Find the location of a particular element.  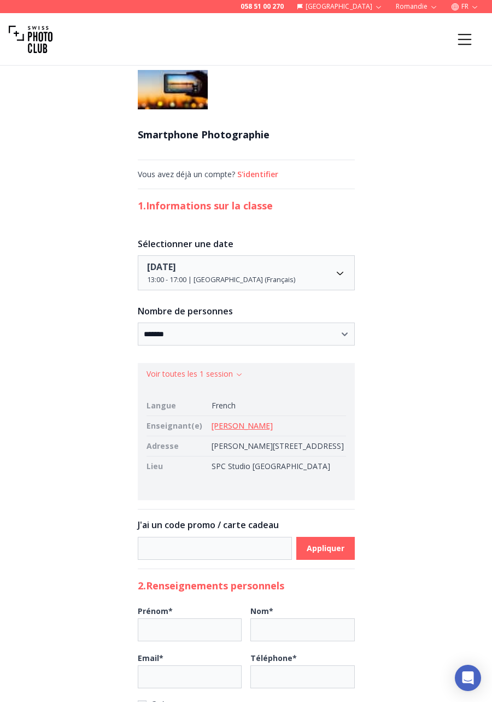

input: Email* is located at coordinates (190, 677).